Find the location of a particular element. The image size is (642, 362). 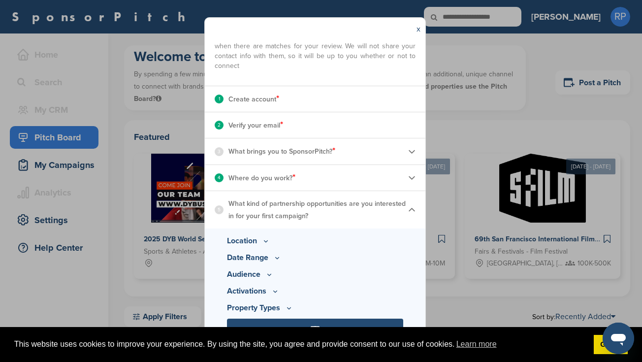

p: Verify your email is located at coordinates (256, 125).